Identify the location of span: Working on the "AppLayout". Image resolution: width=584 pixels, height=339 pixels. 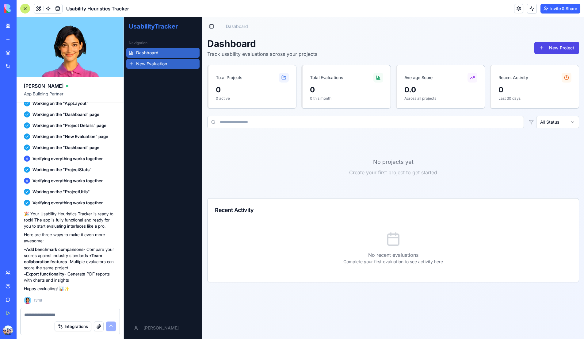
(60, 103).